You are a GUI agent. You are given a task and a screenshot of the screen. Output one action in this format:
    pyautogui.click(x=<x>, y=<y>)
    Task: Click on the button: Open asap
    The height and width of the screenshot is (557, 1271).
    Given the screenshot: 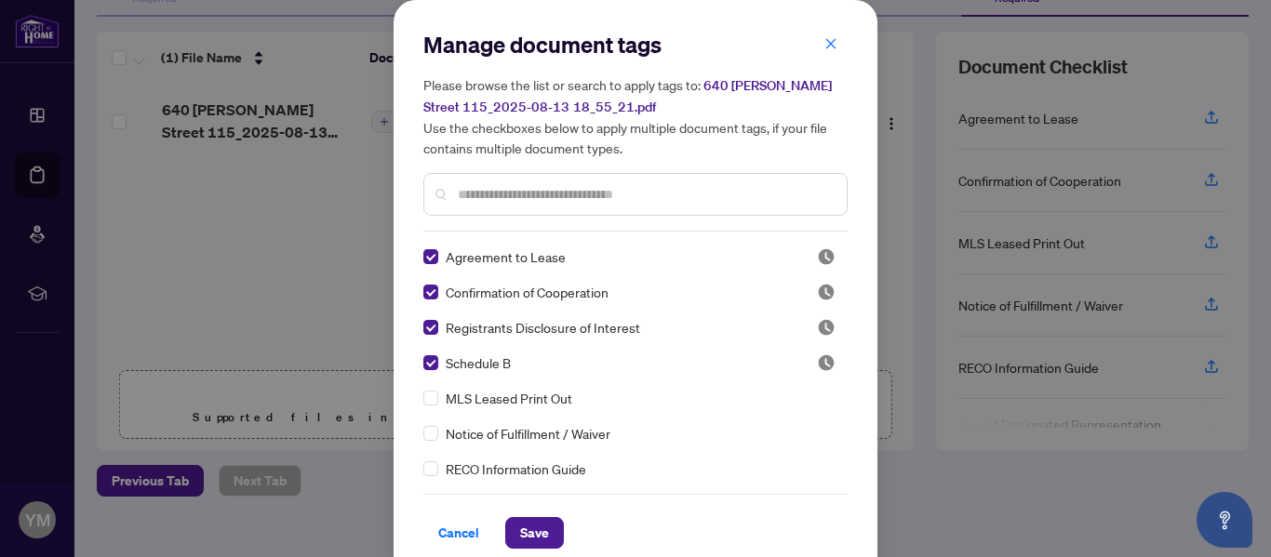 What is the action you would take?
    pyautogui.click(x=1225, y=520)
    